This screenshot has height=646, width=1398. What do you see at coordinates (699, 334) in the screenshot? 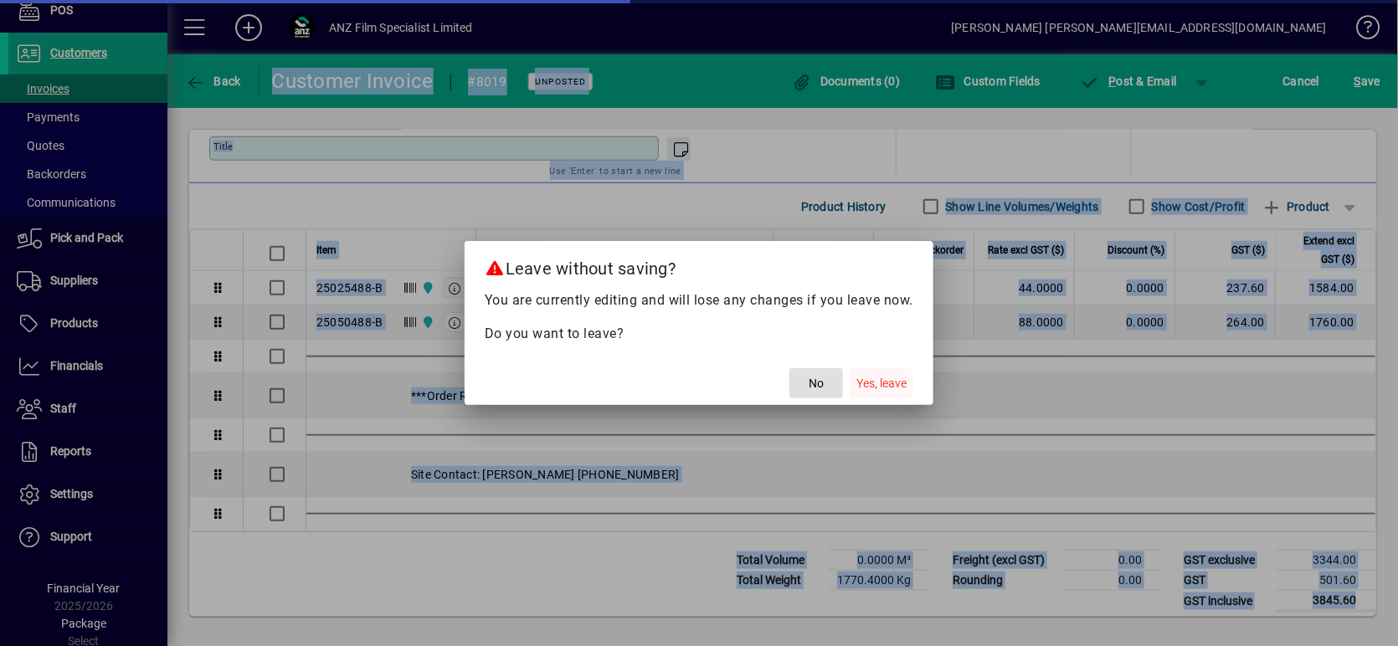
I see `p: Do you want to leave?` at bounding box center [699, 334].